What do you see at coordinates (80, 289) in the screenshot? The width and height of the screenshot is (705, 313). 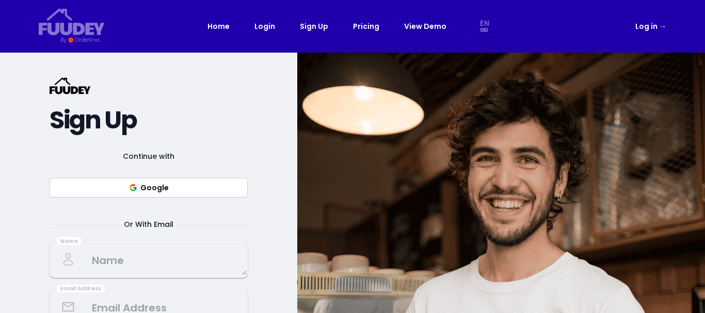 I see `div: Email Address` at bounding box center [80, 289].